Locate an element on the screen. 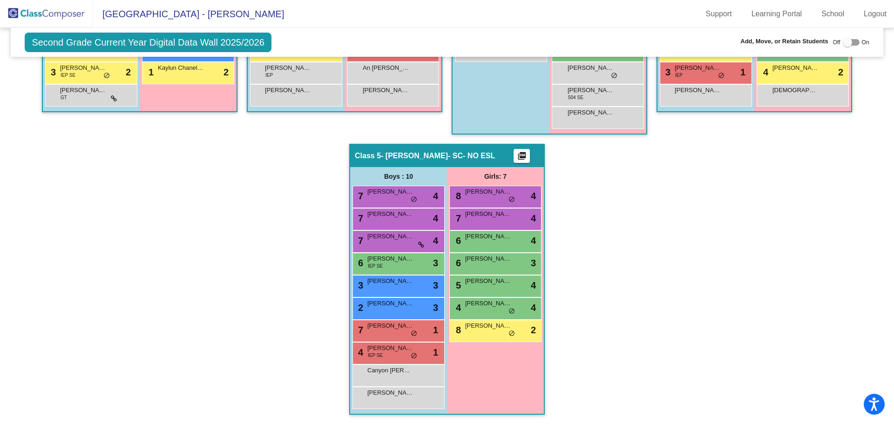  span: Off is located at coordinates (837, 42).